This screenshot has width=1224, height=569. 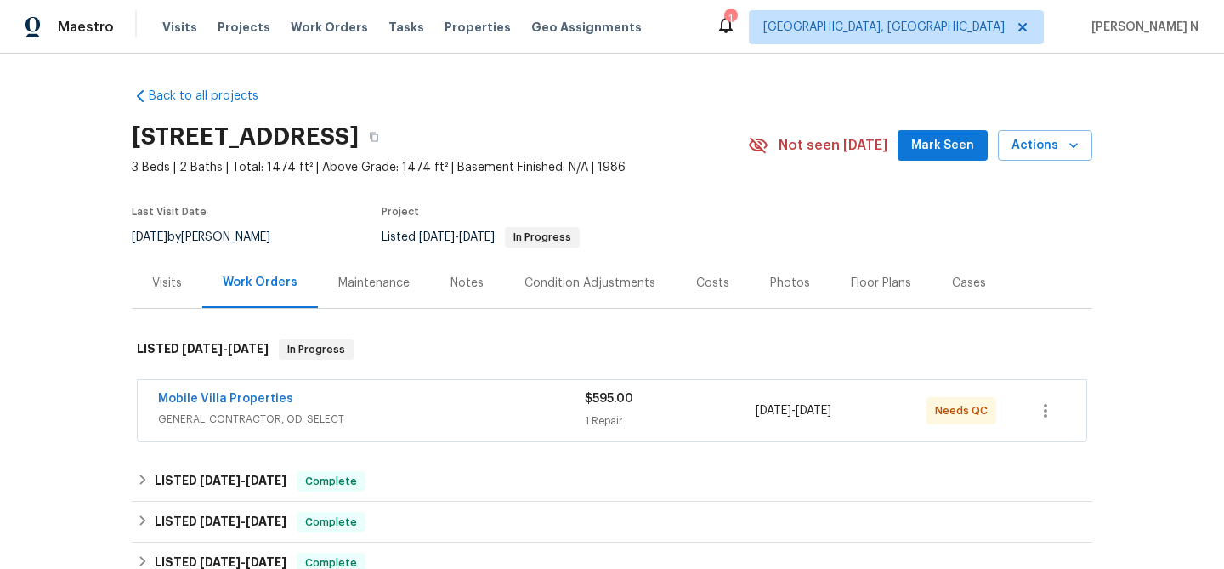 What do you see at coordinates (260, 282) in the screenshot?
I see `div: Work Orders` at bounding box center [260, 282].